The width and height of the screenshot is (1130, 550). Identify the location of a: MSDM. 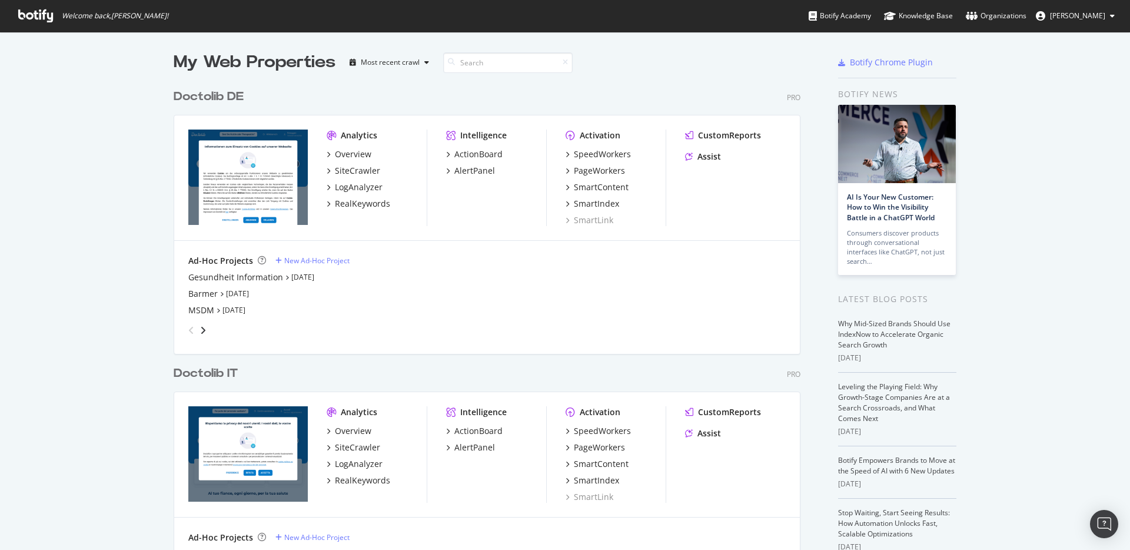
(201, 310).